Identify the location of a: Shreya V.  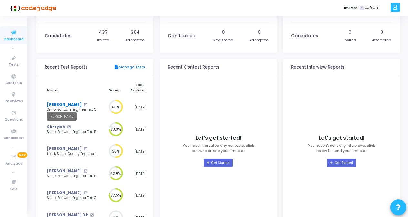
(56, 127).